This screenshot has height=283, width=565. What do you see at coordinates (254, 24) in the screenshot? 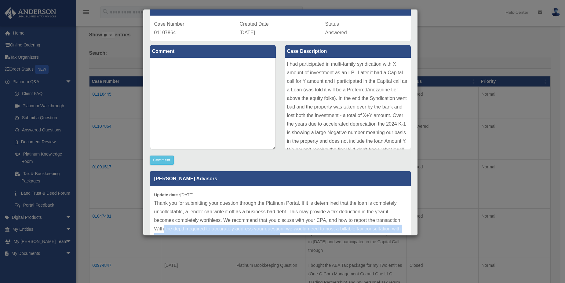
I see `span: Created Date` at bounding box center [254, 24].